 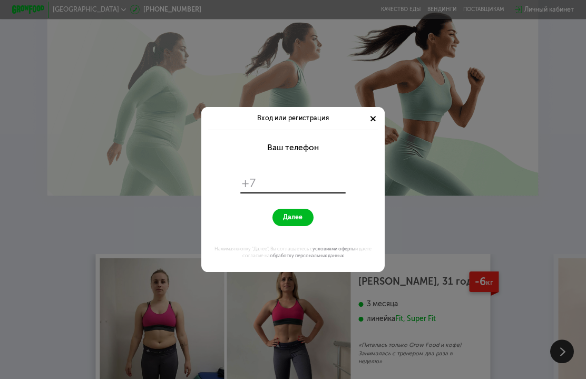 What do you see at coordinates (307, 256) in the screenshot?
I see `a: обработку персональных данных` at bounding box center [307, 256].